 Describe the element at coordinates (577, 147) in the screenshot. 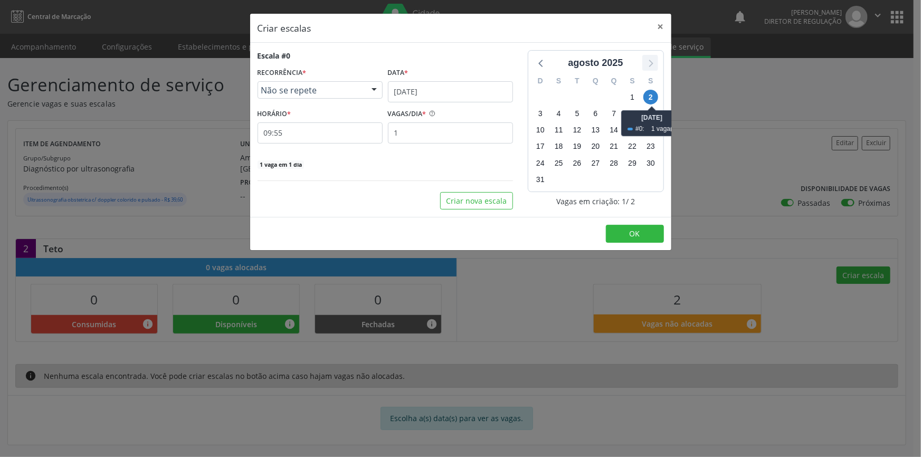

I see `span: terça-feira, 19 de agosto de 2025` at that location.